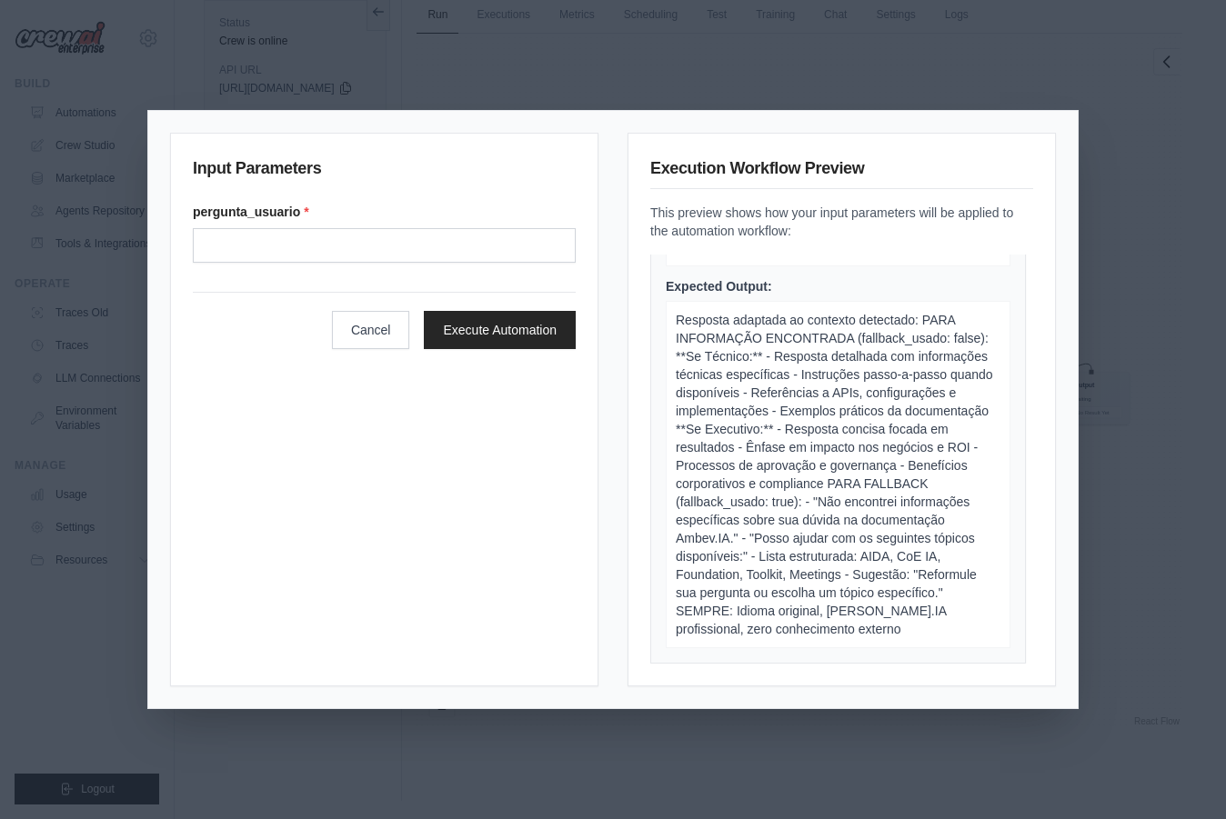 Image resolution: width=1226 pixels, height=819 pixels. Describe the element at coordinates (834, 475) in the screenshot. I see `span: Resposta adaptada ao contexto detectado: PARA INFORMAÇÃO ENCONTRADA (fallback_usado: false): **Se...` at that location.